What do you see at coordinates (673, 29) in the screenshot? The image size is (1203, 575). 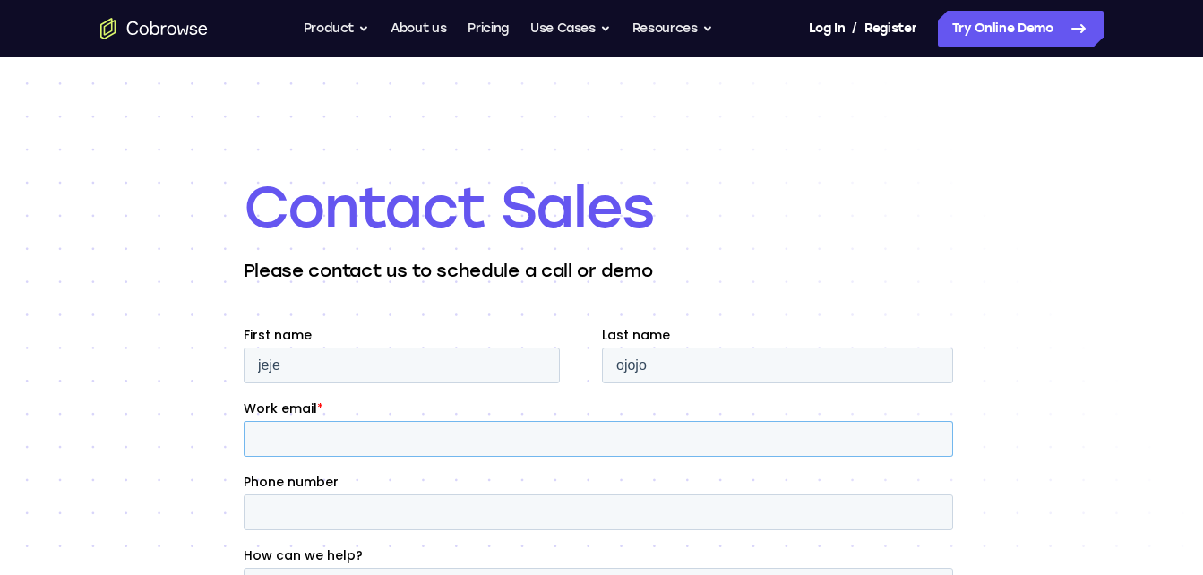 I see `button: Resources` at bounding box center [673, 29].